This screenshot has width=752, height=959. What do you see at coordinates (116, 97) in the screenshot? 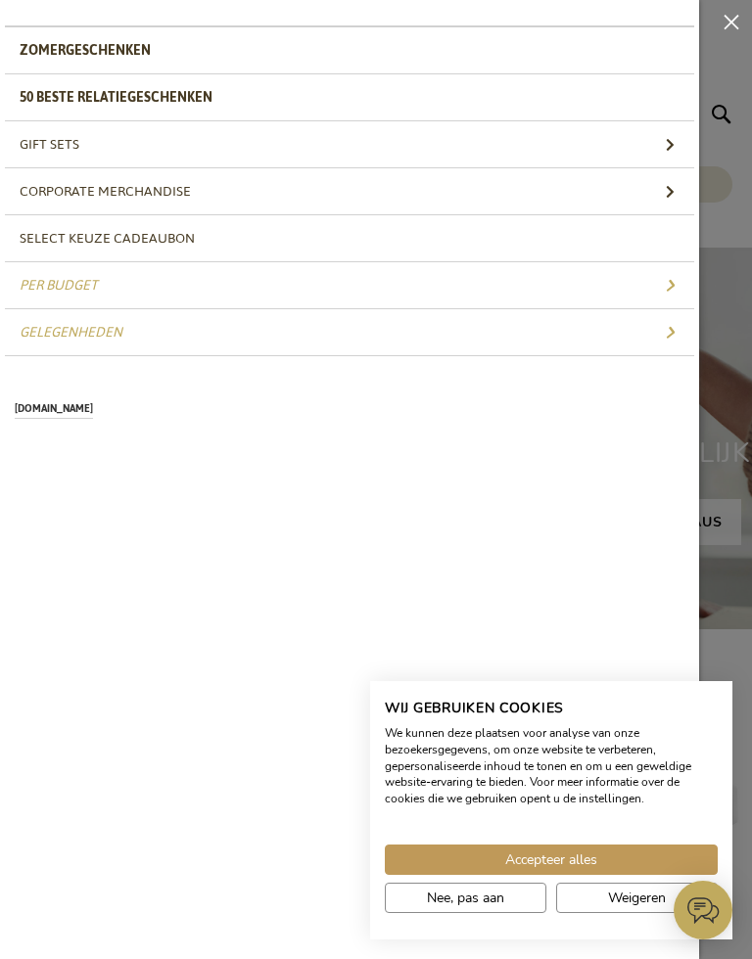
I see `span: 50 beste relatiegeschenken` at bounding box center [116, 97].